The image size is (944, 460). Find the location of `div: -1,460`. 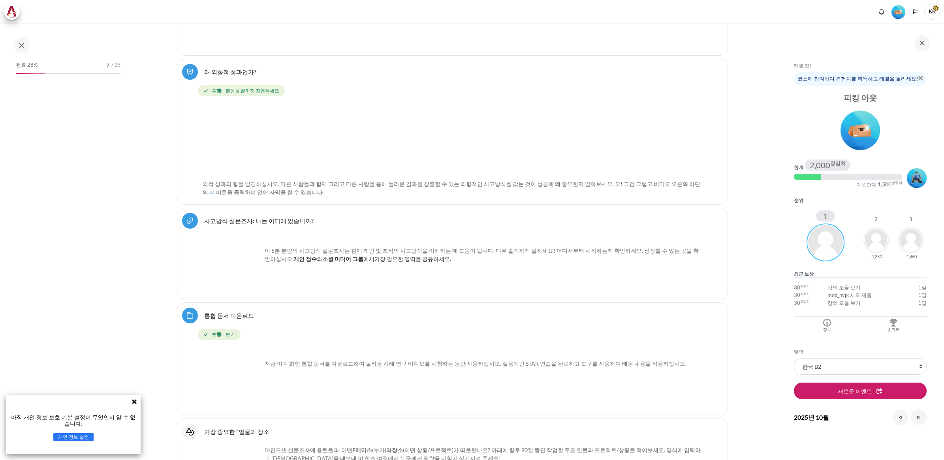

div: -1,460 is located at coordinates (911, 256).